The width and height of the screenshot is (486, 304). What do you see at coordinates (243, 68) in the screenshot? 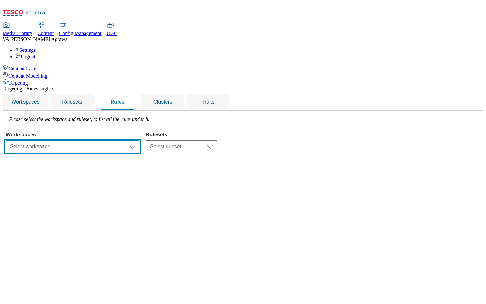
I see `a: Content Lake` at bounding box center [243, 68].